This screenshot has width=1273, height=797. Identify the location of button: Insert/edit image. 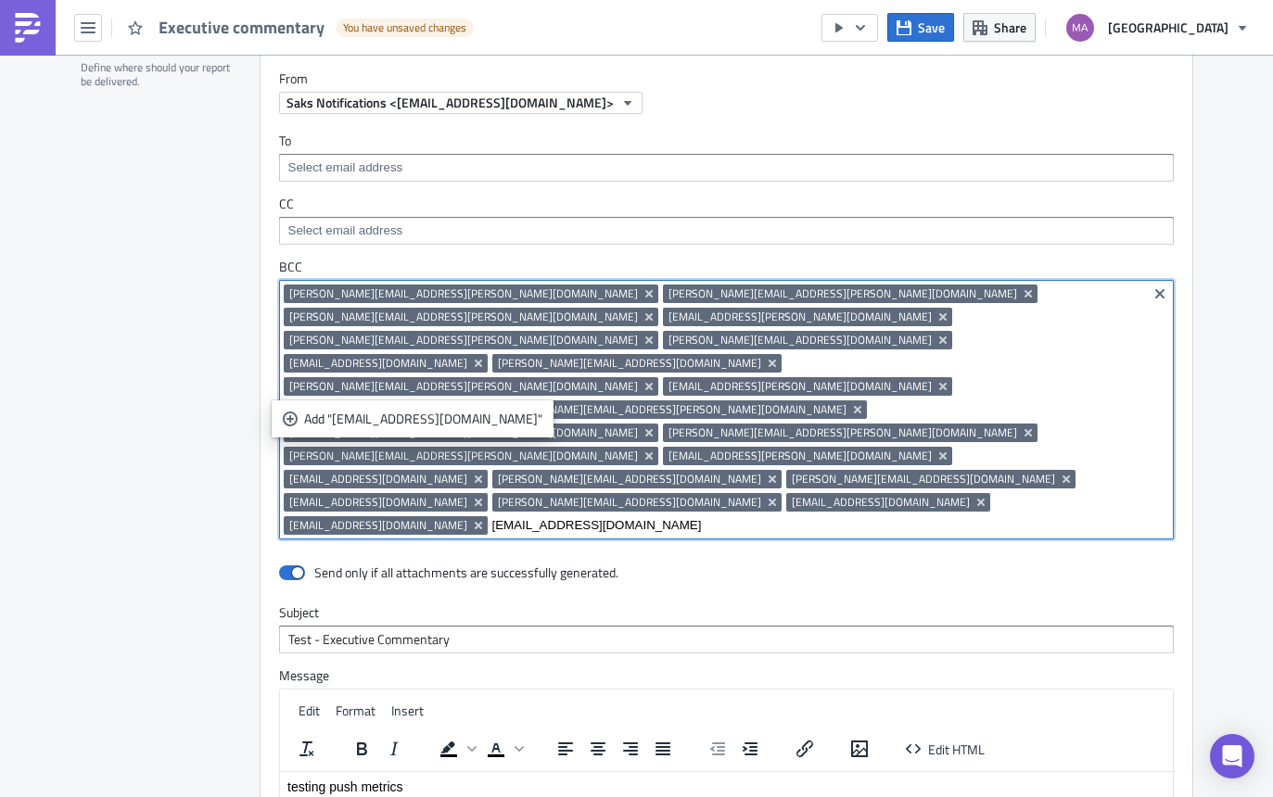
(860, 749).